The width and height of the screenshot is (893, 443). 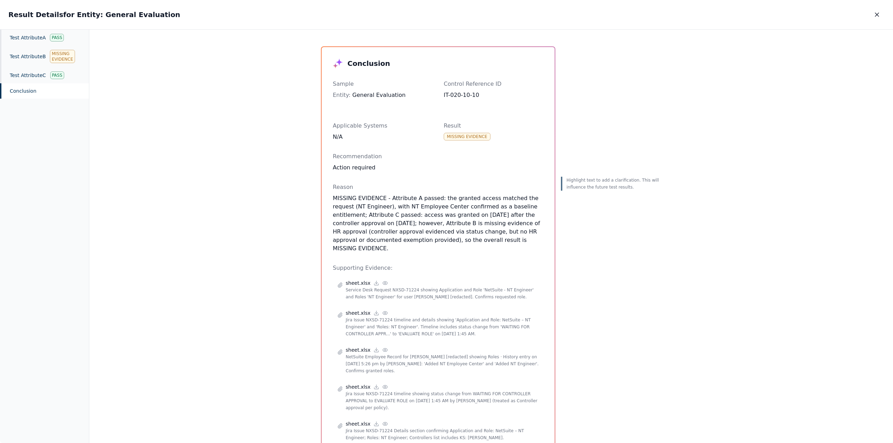 What do you see at coordinates (94, 15) in the screenshot?
I see `h2: Result Details for Entity: General Evaluation` at bounding box center [94, 15].